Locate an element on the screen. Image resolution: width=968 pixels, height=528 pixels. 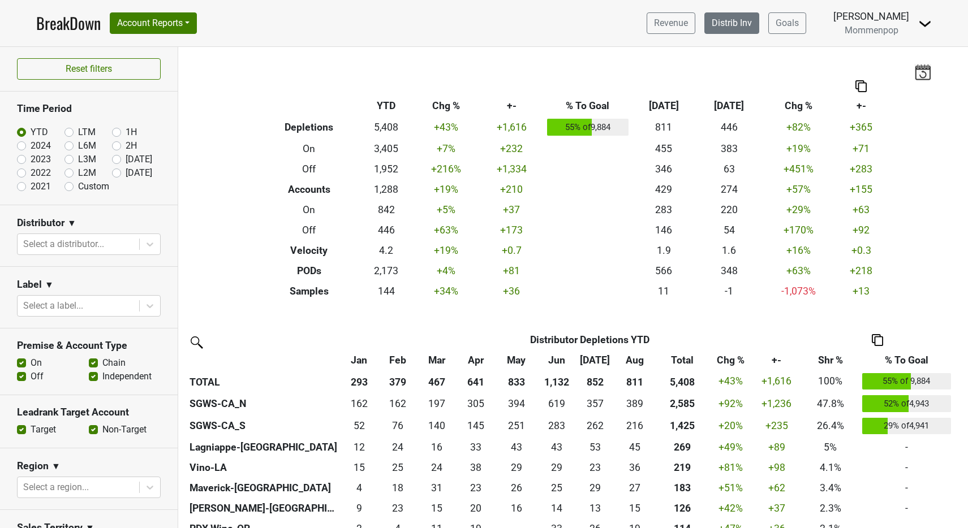
h3: Leadrank Target Account is located at coordinates (89, 412).